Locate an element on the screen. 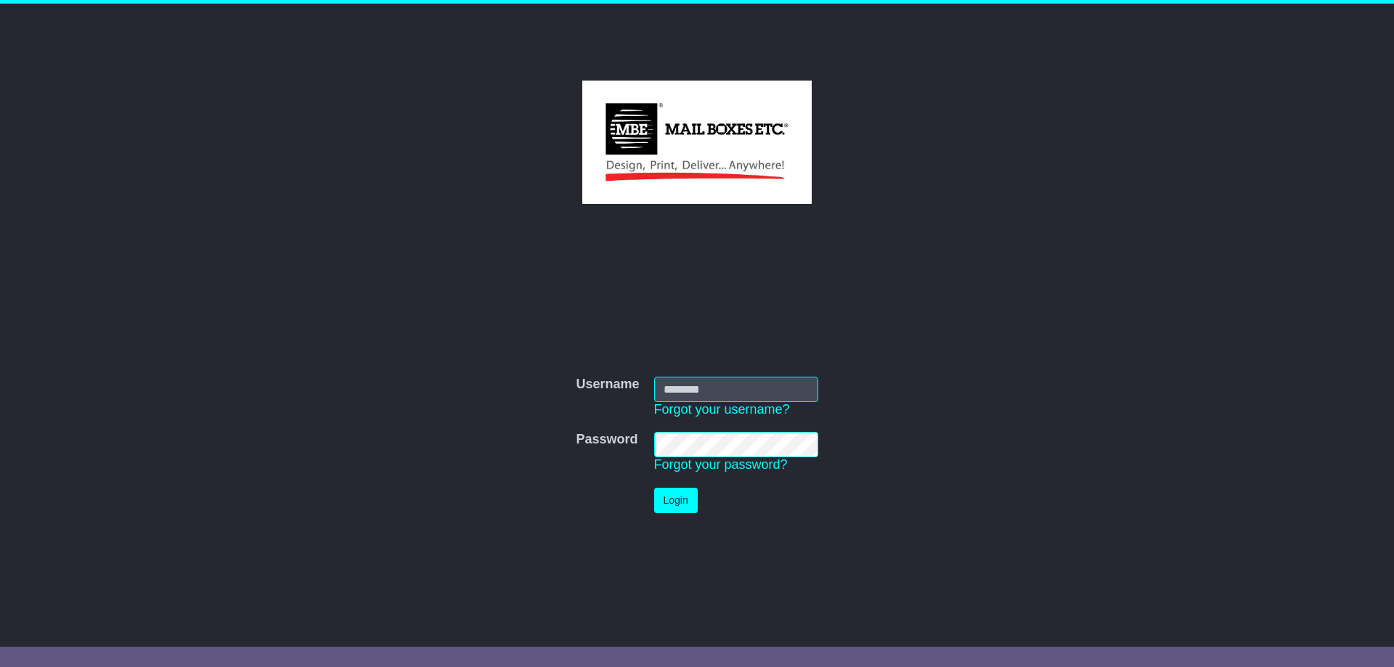 The image size is (1394, 667). img: MBE Malvern is located at coordinates (696, 142).